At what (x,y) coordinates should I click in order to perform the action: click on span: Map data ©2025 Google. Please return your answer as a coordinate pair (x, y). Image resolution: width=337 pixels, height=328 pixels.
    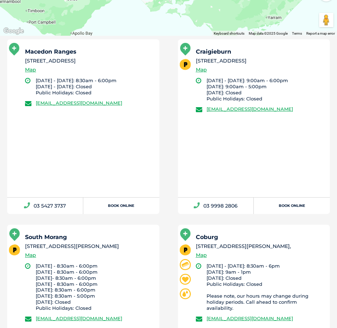
    Looking at the image, I should click on (268, 33).